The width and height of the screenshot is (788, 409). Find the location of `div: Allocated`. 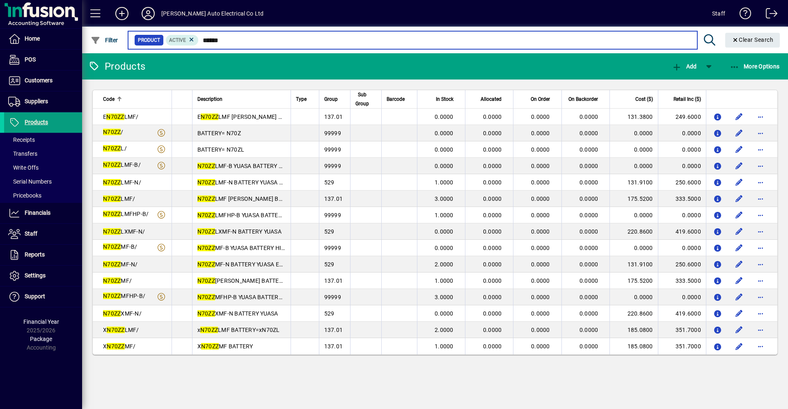

div: Allocated is located at coordinates (489, 99).